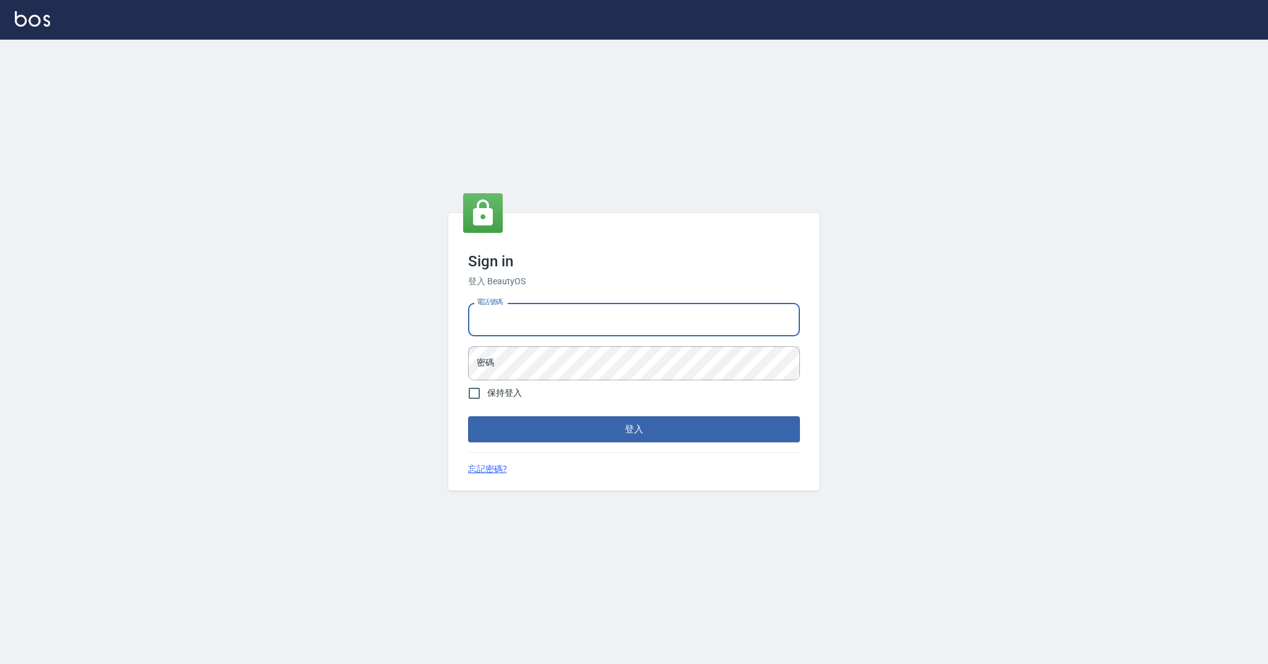  What do you see at coordinates (32, 19) in the screenshot?
I see `img: Logo` at bounding box center [32, 19].